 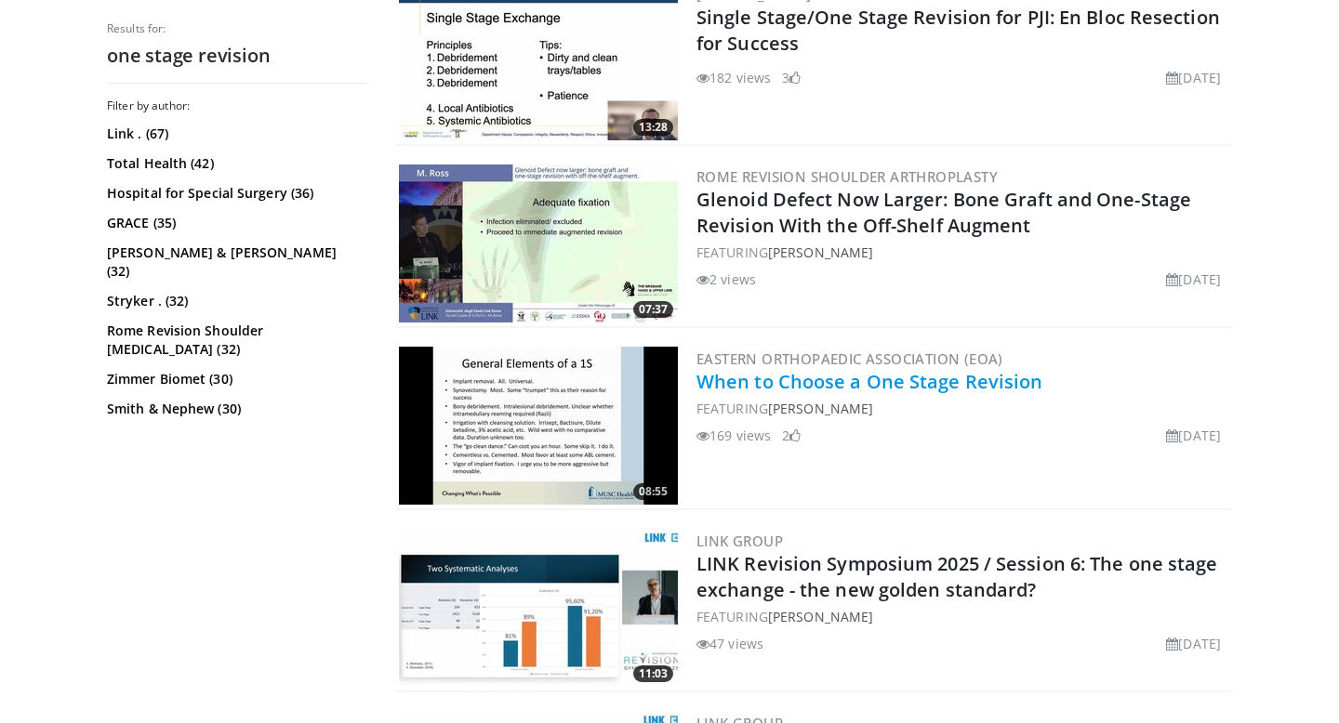 What do you see at coordinates (791, 435) in the screenshot?
I see `li: 2` at bounding box center [791, 435].